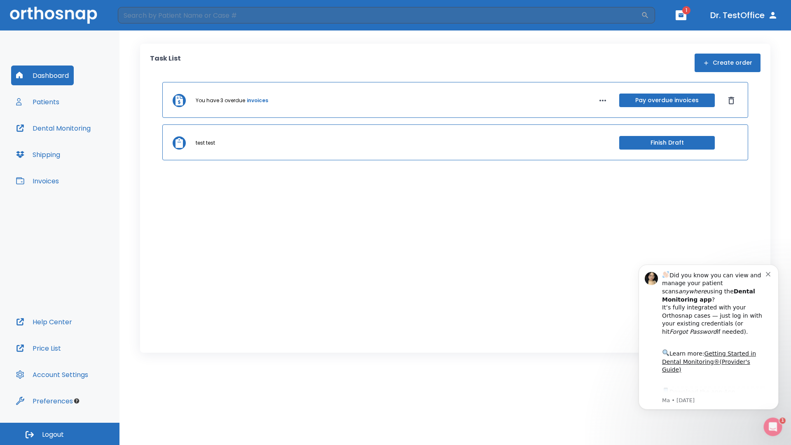 This screenshot has height=445, width=791. I want to click on a: invoices, so click(258, 101).